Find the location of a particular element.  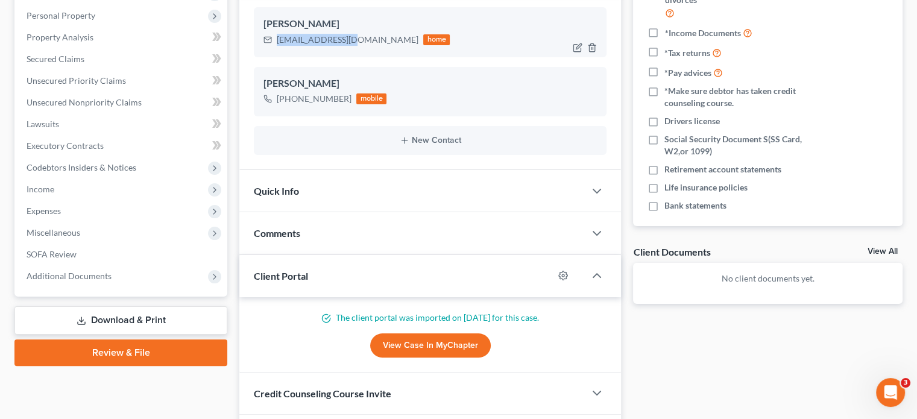

span: Social Security Document S(SS Card, W2,or 1099) is located at coordinates (744, 145).